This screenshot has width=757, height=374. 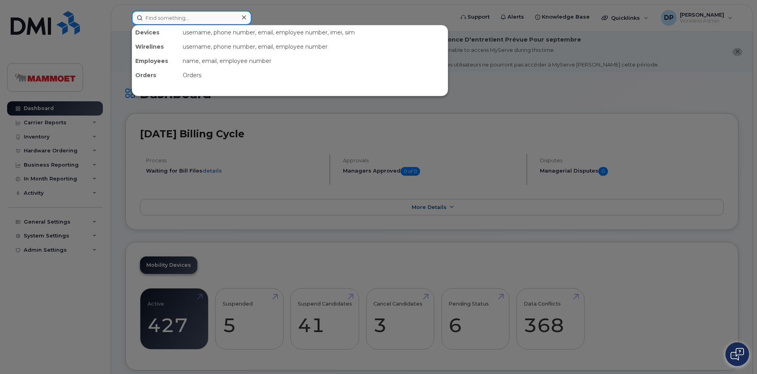 I want to click on div: name, email, employee number, so click(x=314, y=61).